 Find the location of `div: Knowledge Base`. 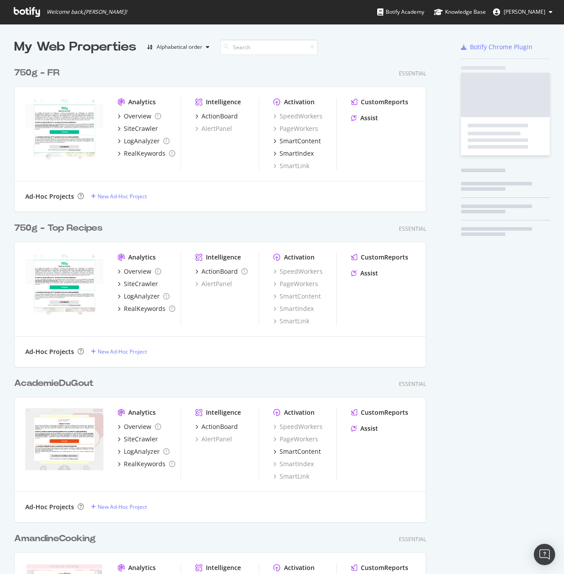

div: Knowledge Base is located at coordinates (460, 12).